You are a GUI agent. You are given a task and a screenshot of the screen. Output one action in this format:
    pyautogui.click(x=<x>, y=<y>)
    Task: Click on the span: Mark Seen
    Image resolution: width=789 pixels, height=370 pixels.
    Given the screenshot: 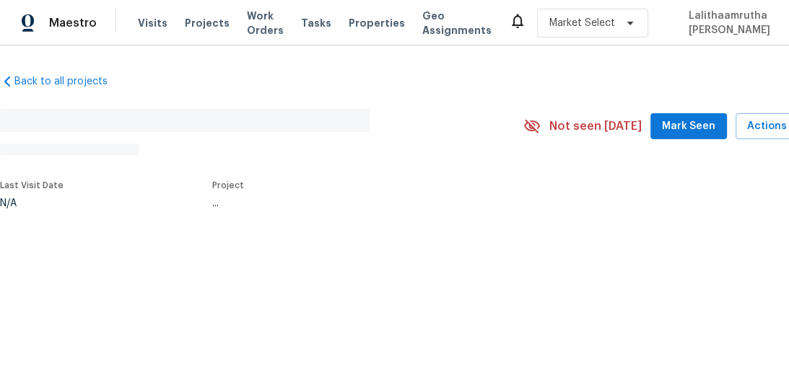 What is the action you would take?
    pyautogui.click(x=689, y=126)
    